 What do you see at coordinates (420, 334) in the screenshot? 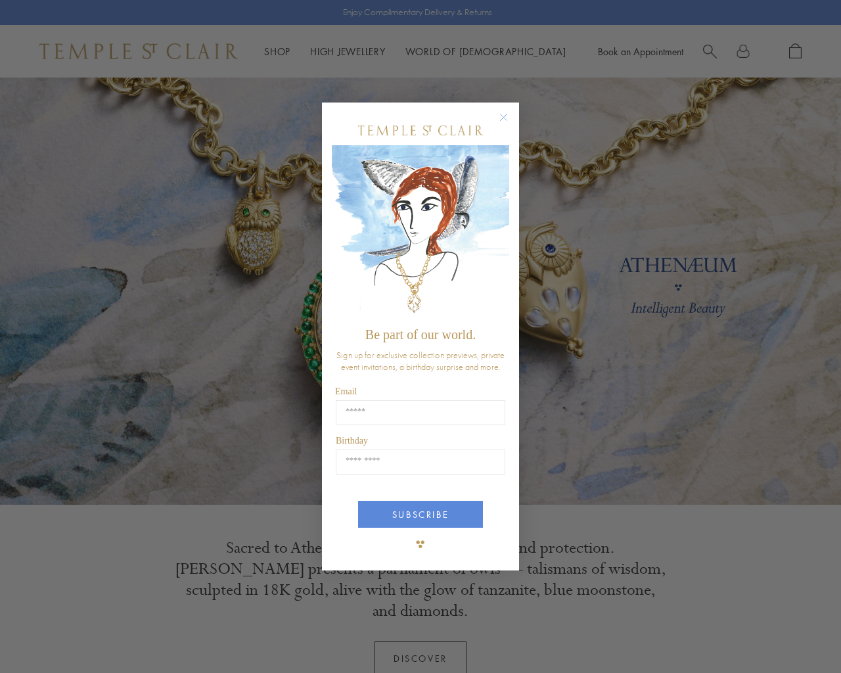
I see `span: Be part of our world.` at bounding box center [420, 334].